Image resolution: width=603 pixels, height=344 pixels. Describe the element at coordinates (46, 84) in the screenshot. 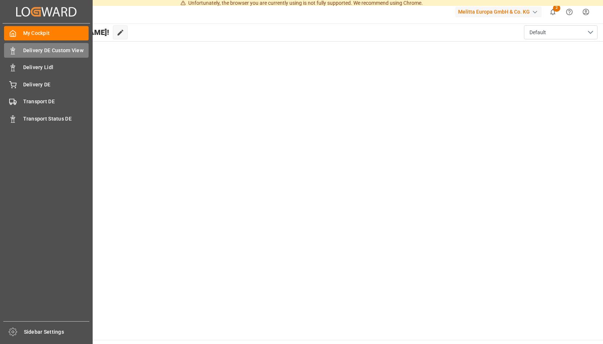

I see `a: Delivery DE` at that location.